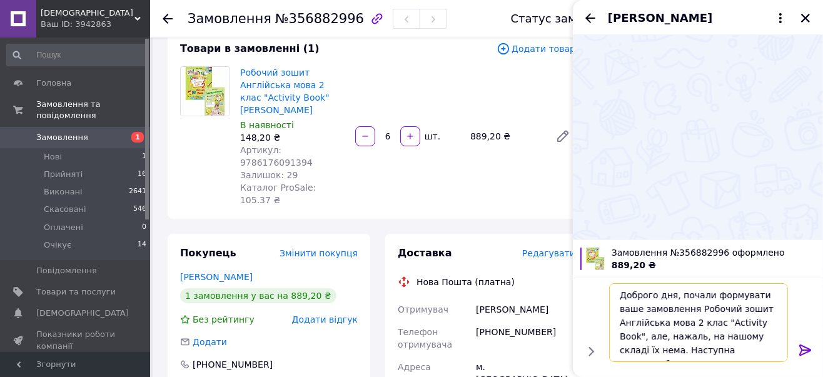 This screenshot has width=823, height=377. What do you see at coordinates (58, 245) in the screenshot?
I see `span: Очікує` at bounding box center [58, 245].